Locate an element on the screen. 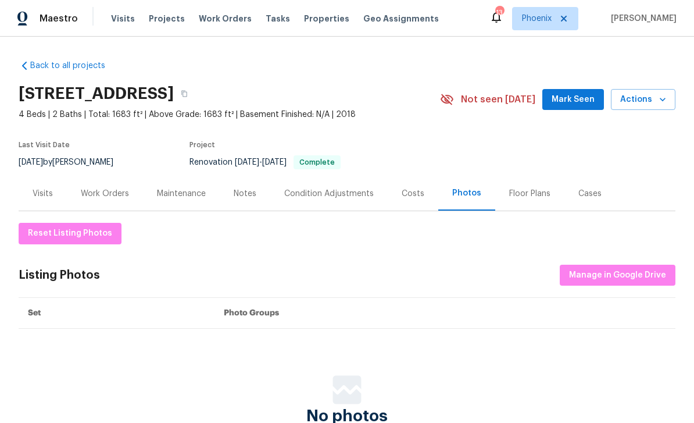 The image size is (694, 423). button: Reset Listing Photos is located at coordinates (70, 233).